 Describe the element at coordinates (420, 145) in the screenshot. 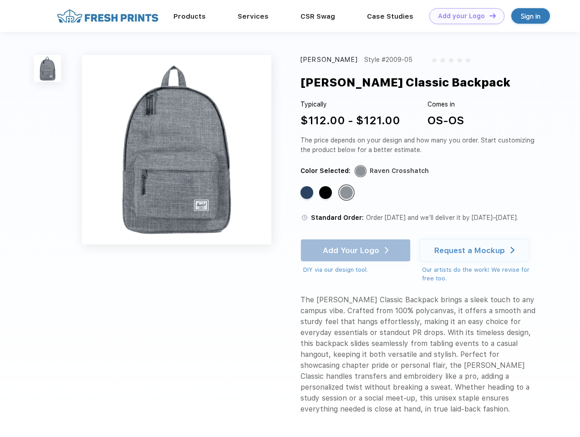

I see `div: The price depends on your design and how many you order. Start customizing the product below for ...` at that location.